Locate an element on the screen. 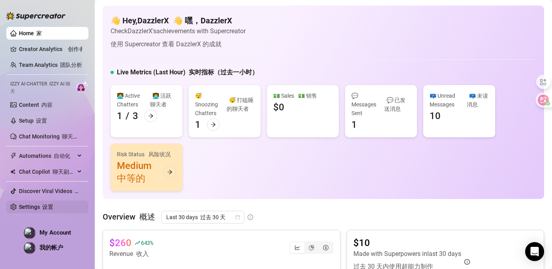 This screenshot has height=269, width=552. font: 概述 is located at coordinates (147, 217).